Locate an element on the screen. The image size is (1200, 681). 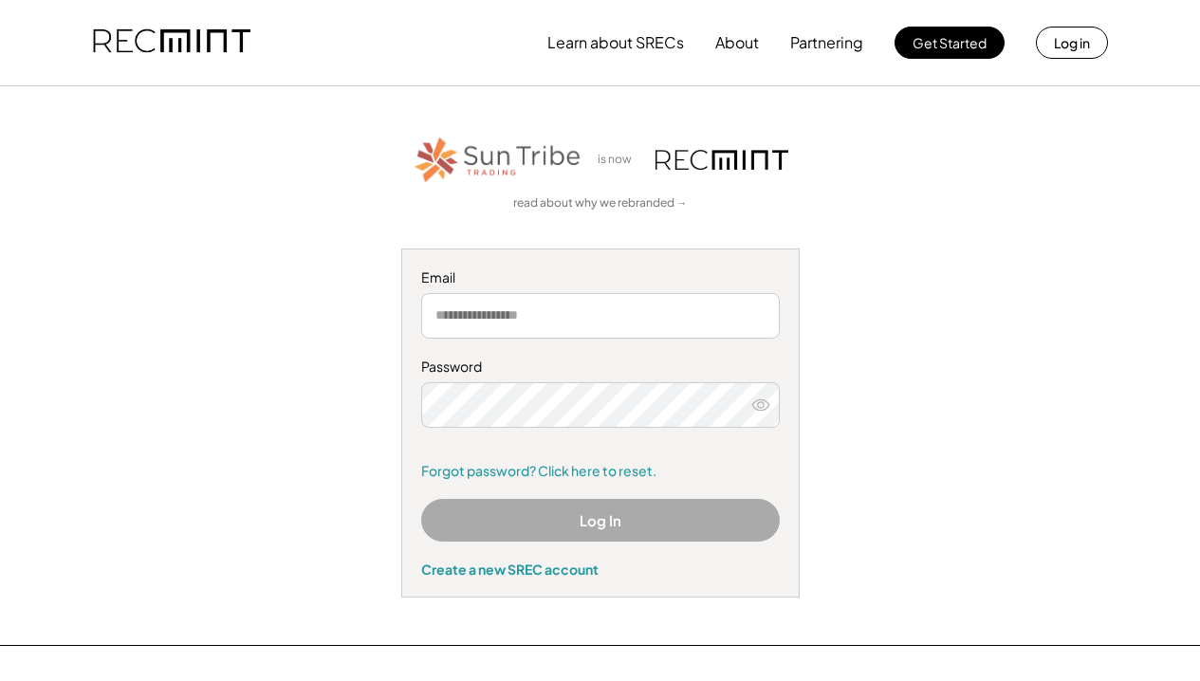
a: Forgot password? Click here to reset. is located at coordinates (601, 472).